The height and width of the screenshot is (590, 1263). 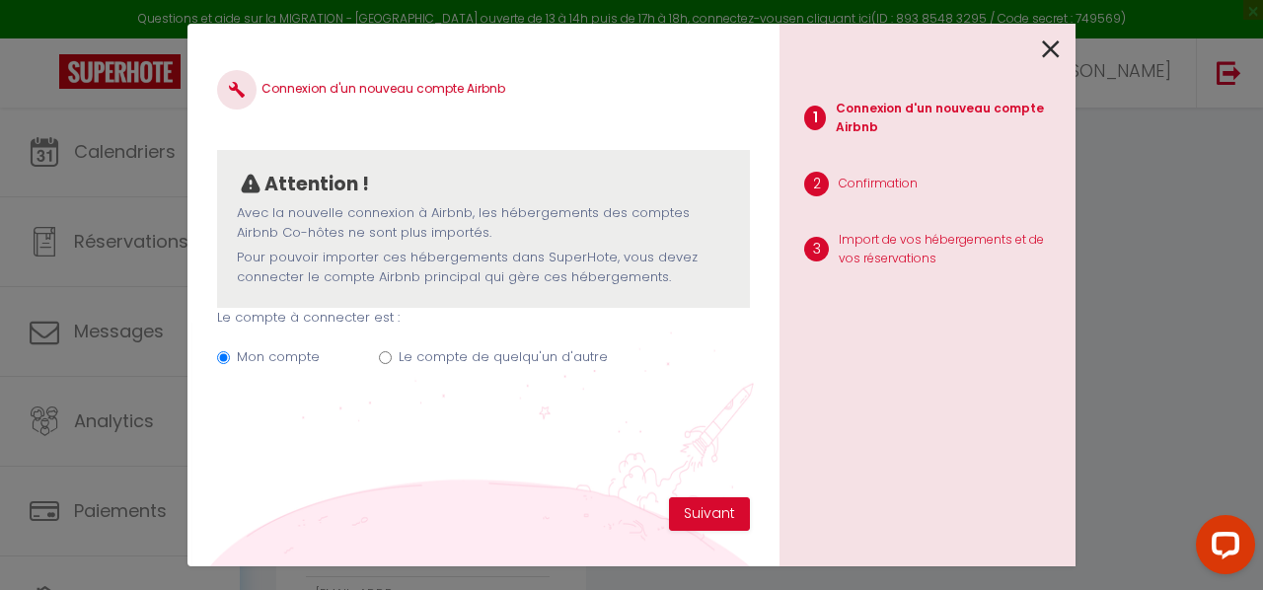 What do you see at coordinates (484, 90) in the screenshot?
I see `h4: Connexion d'un nouveau compte Airbnb` at bounding box center [484, 90].